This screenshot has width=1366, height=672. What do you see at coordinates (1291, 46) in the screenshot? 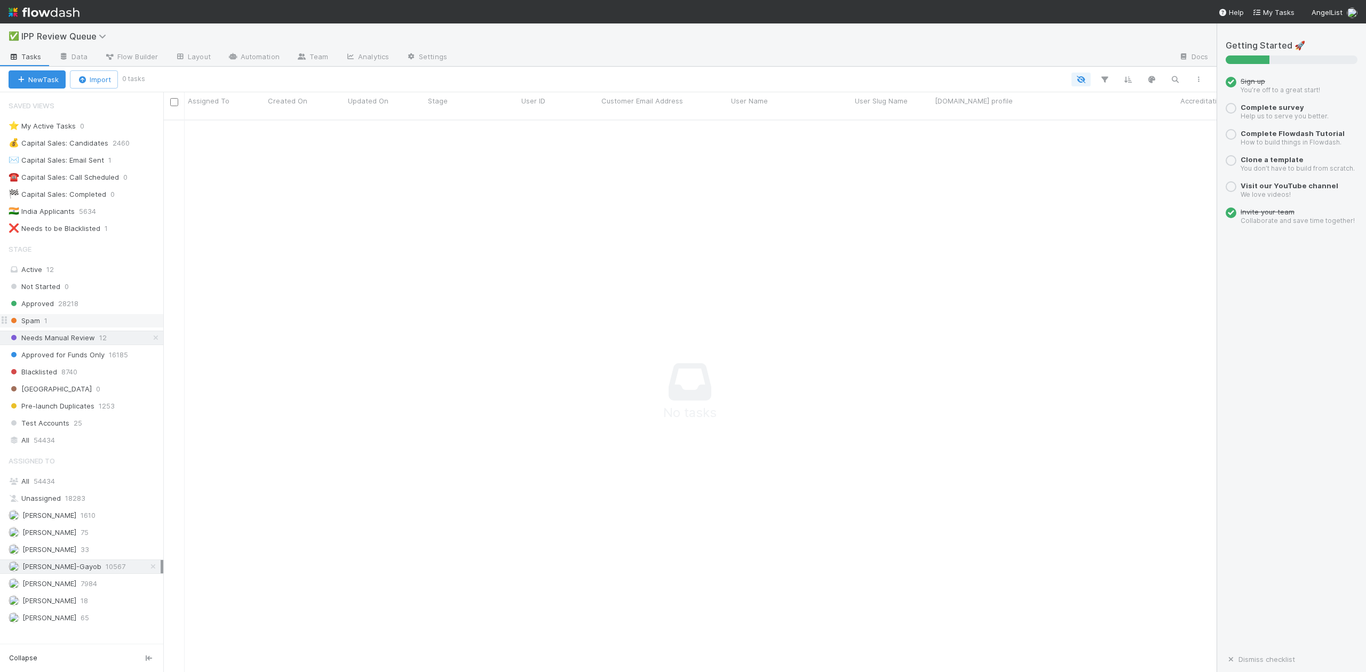
I see `h5: Getting Started 🚀` at bounding box center [1291, 46].